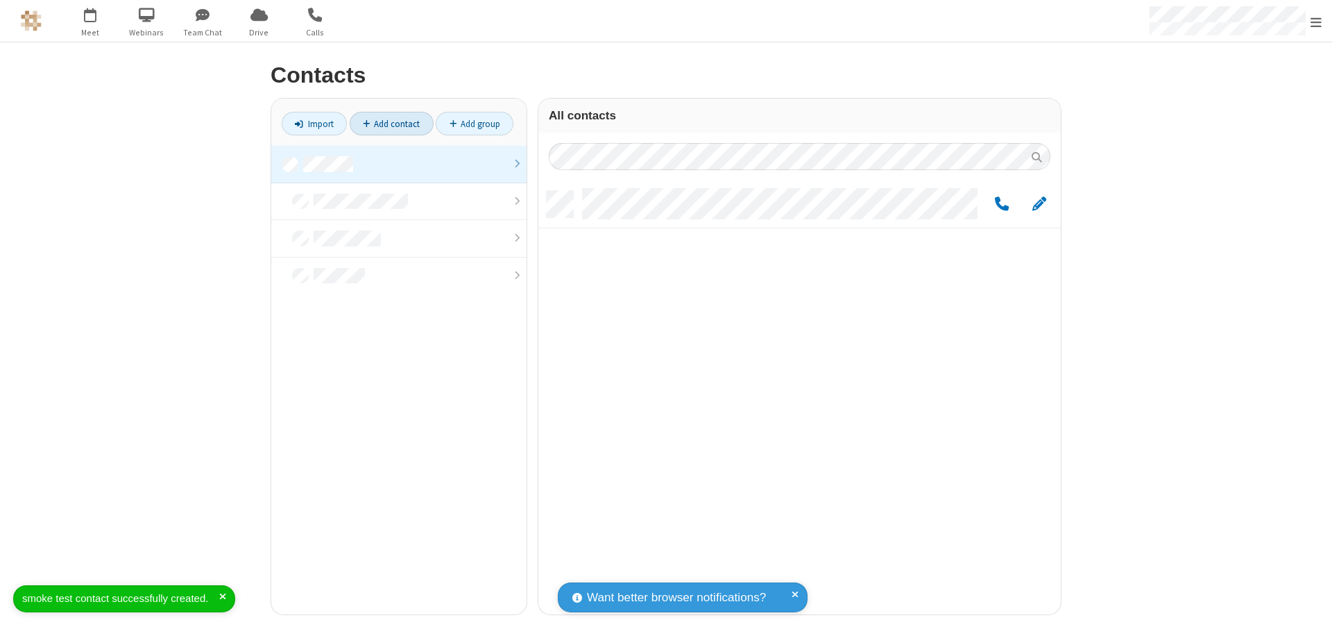 Image resolution: width=1332 pixels, height=636 pixels. I want to click on span: Webinars, so click(146, 33).